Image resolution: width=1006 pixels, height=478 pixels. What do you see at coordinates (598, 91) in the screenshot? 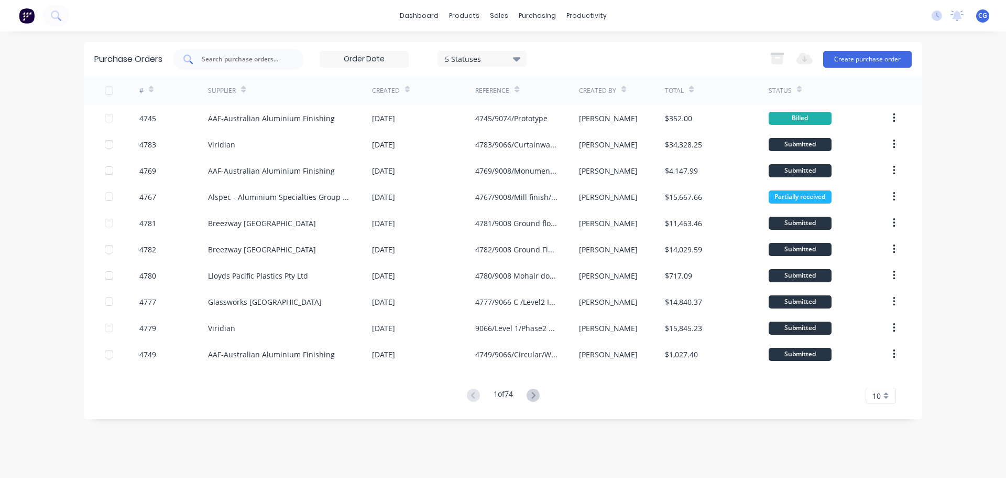
I see `div: Created By` at bounding box center [598, 91].